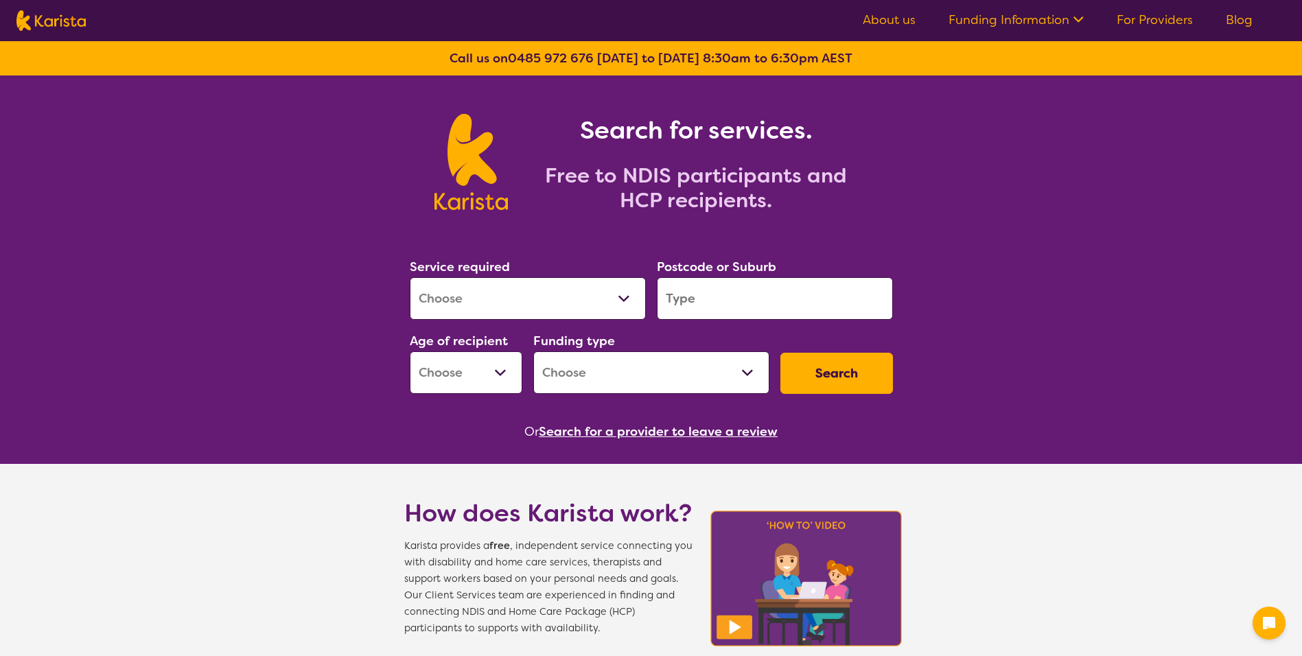 The image size is (1302, 656). What do you see at coordinates (531, 432) in the screenshot?
I see `span: Or` at bounding box center [531, 432].